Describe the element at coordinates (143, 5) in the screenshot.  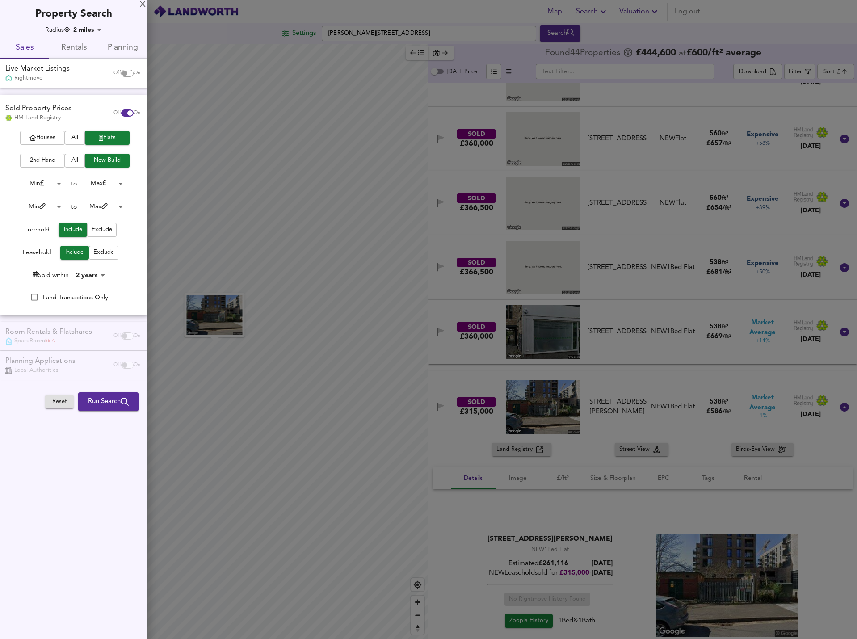
I see `div: X` at that location.